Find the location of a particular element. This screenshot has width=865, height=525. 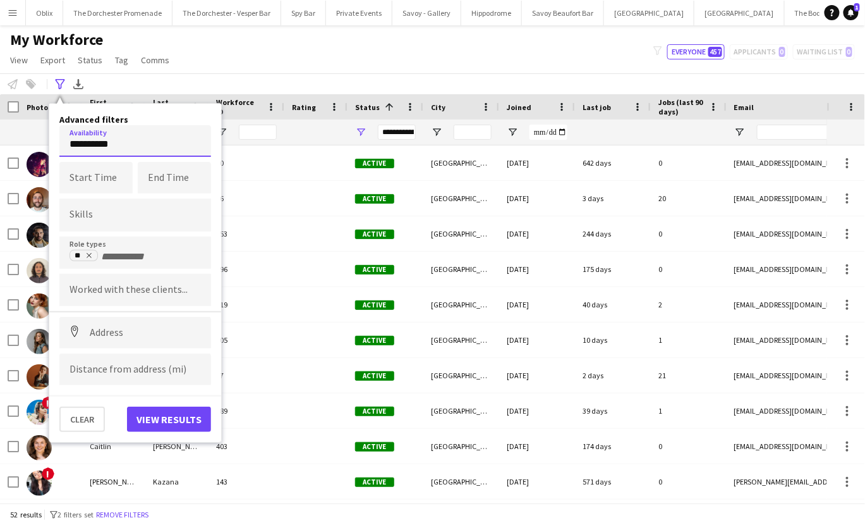

button: The Dorchester - Vesper Bar is located at coordinates (227, 13).